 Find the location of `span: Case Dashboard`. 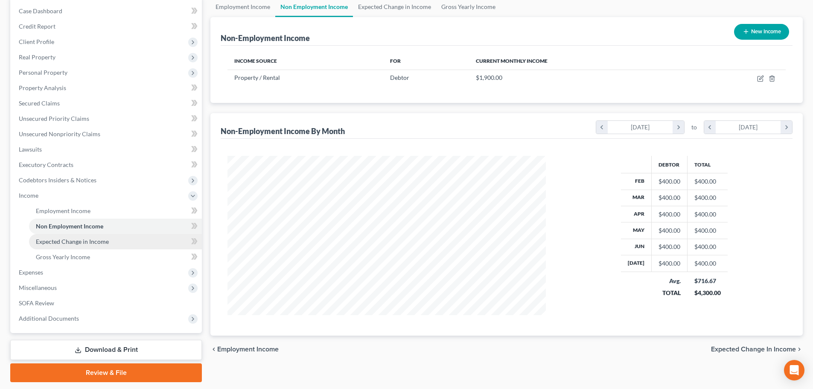

span: Case Dashboard is located at coordinates (41, 11).